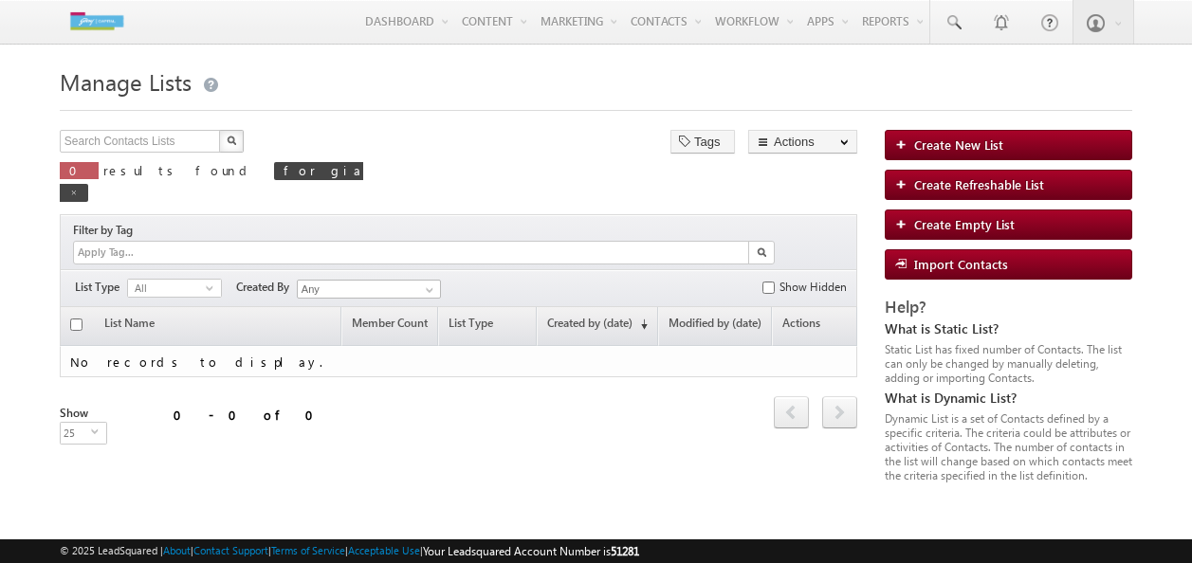  What do you see at coordinates (1008, 398) in the screenshot?
I see `div: What is Dynamic List?` at bounding box center [1008, 398].